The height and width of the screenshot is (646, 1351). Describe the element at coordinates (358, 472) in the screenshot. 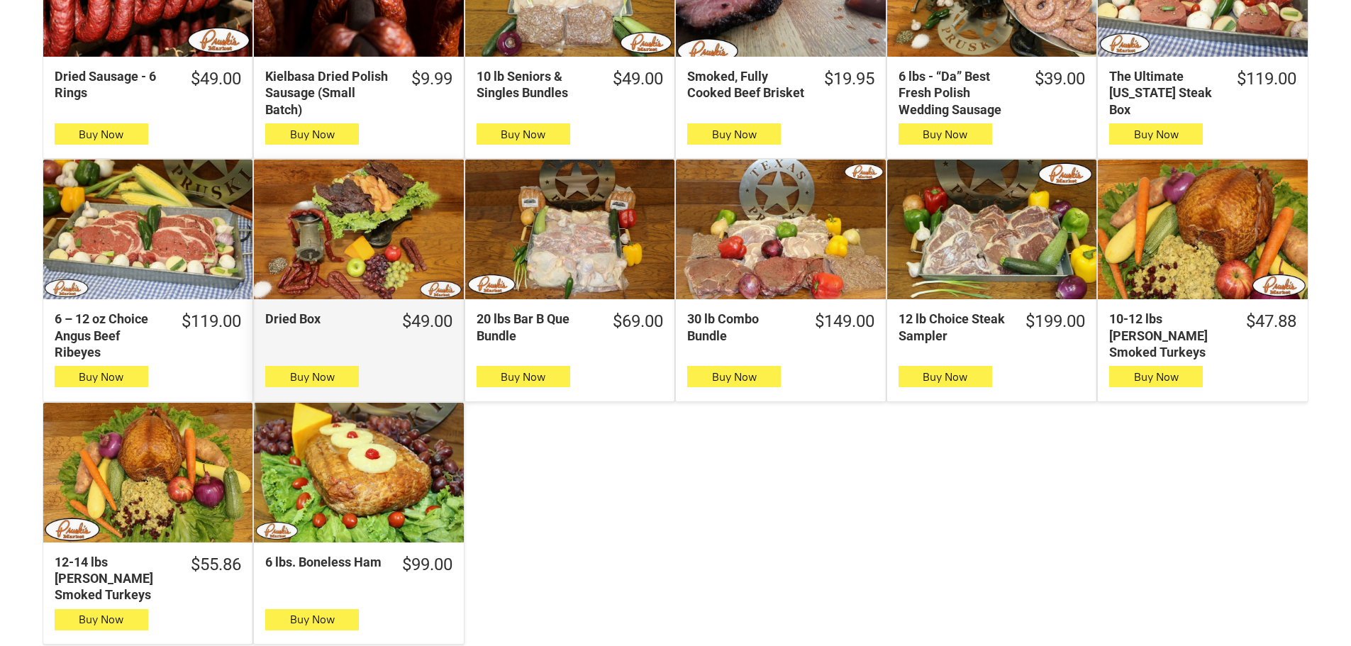

I see `a: 6 lbs. Boneless Ham` at that location.